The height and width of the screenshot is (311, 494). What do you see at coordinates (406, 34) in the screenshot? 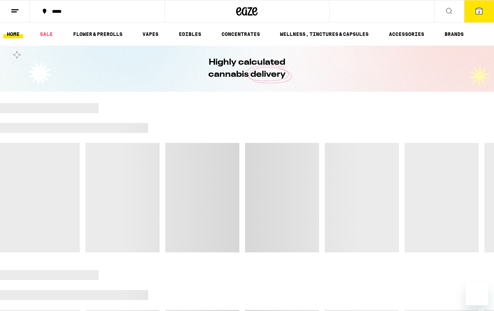
I see `a: ACCESSORIES` at bounding box center [406, 34].